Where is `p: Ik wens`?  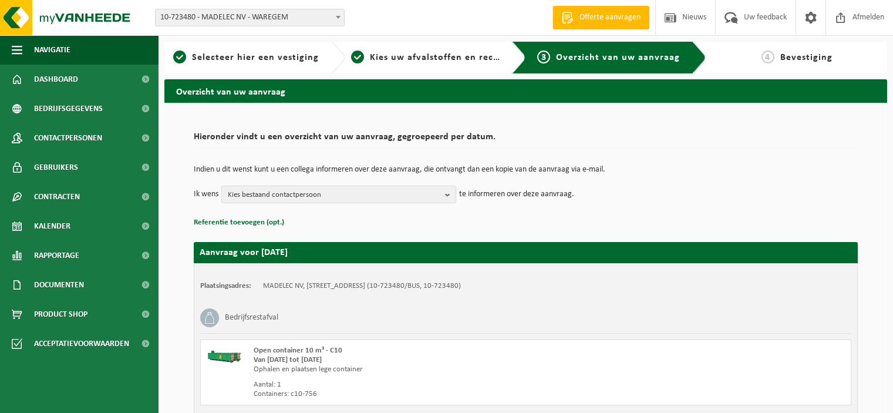
p: Ik wens is located at coordinates (206, 194).